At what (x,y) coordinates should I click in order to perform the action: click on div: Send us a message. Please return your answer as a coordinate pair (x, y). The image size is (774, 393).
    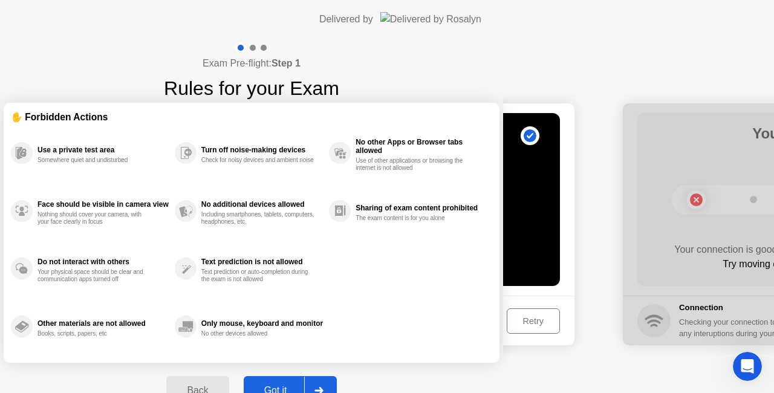
    Looking at the image, I should click on (113, 179).